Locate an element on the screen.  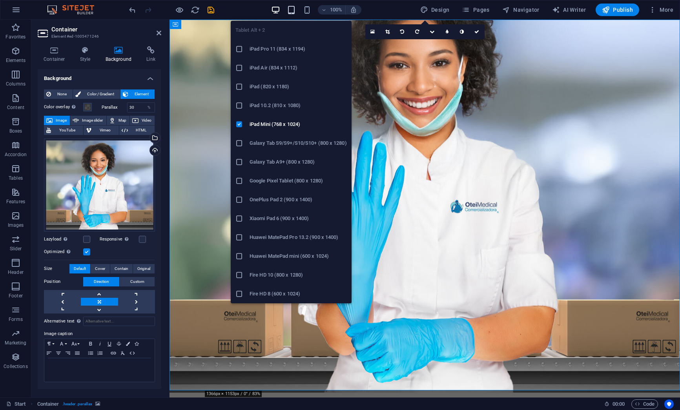
h6: Google Pixel Tablet (800 x 1280) is located at coordinates (298, 181).